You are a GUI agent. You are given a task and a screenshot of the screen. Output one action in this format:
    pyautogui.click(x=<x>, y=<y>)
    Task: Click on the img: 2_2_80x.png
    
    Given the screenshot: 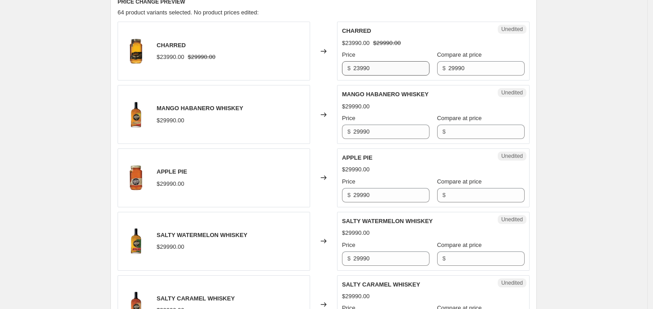 What is the action you would take?
    pyautogui.click(x=136, y=177)
    